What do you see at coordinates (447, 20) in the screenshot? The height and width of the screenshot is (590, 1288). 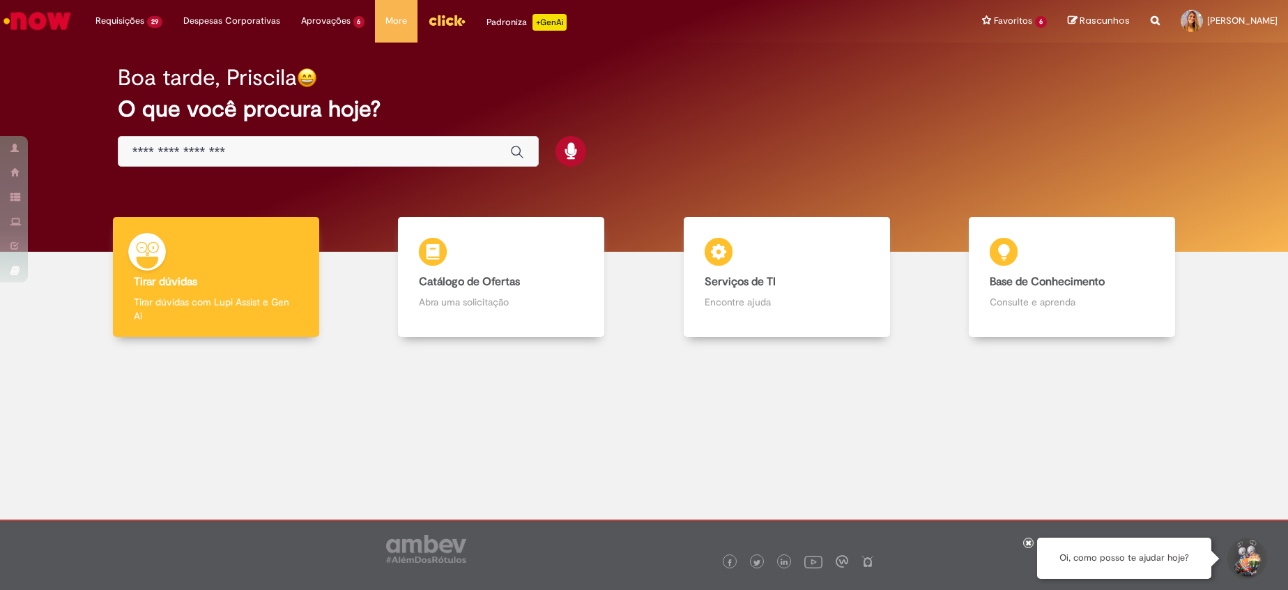 I see `img: click_logo_yellow_360x200.png` at bounding box center [447, 20].